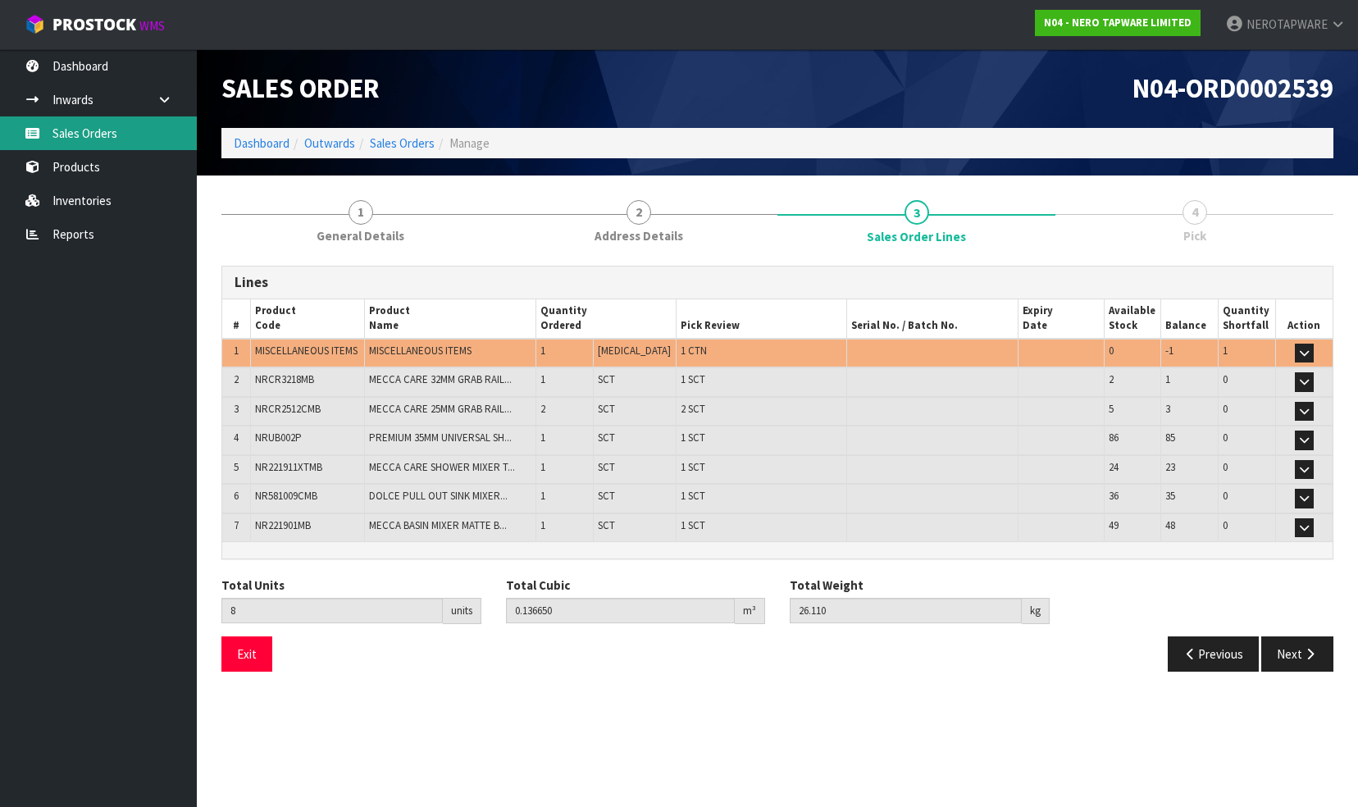 The width and height of the screenshot is (1358, 807). I want to click on span: 1 CTN, so click(694, 350).